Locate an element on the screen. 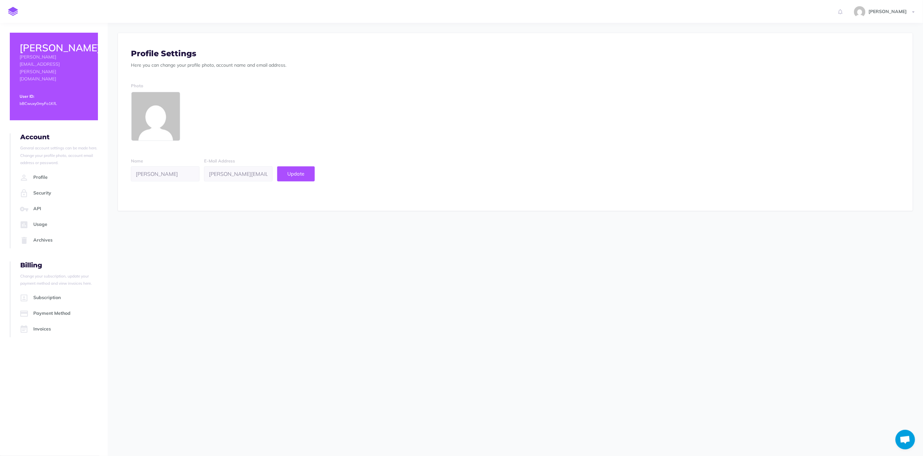  a: Invoices is located at coordinates (58, 329).